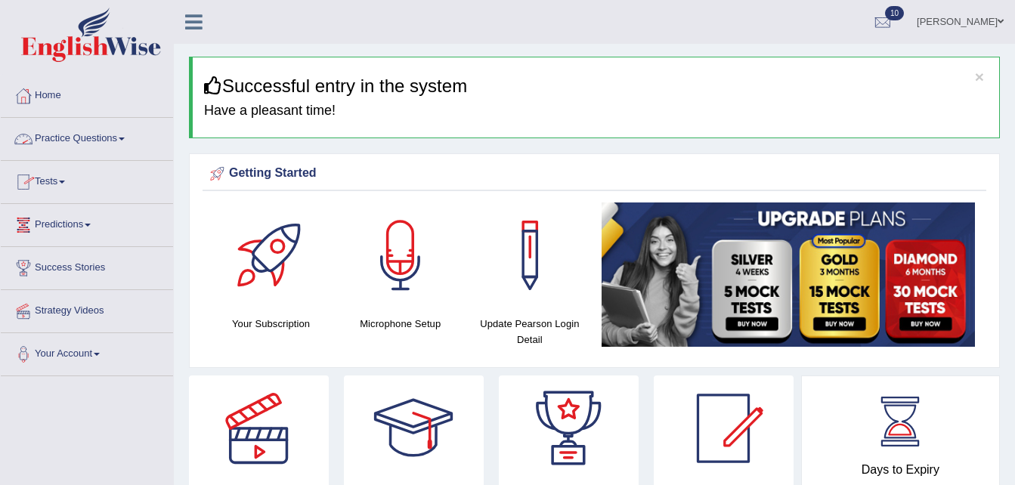  I want to click on h4: Days to Expiry, so click(900, 470).